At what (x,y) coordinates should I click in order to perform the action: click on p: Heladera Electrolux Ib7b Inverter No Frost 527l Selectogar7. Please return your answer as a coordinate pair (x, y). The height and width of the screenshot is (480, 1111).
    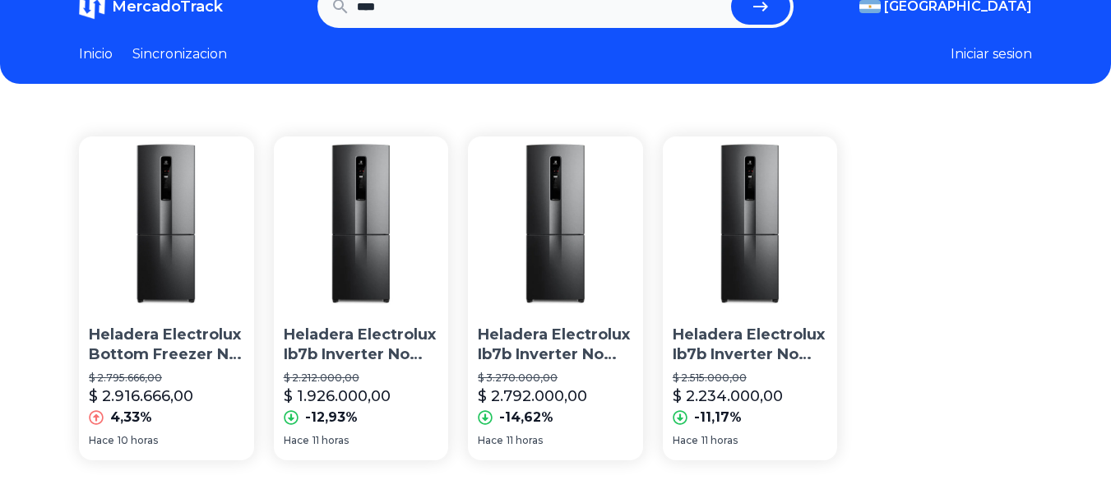
    Looking at the image, I should click on (361, 346).